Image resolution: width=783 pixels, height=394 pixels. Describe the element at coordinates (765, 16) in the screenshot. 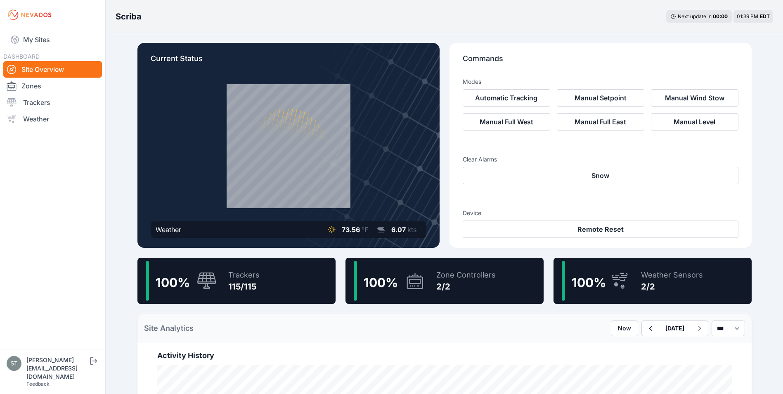

I see `span: EDT` at that location.